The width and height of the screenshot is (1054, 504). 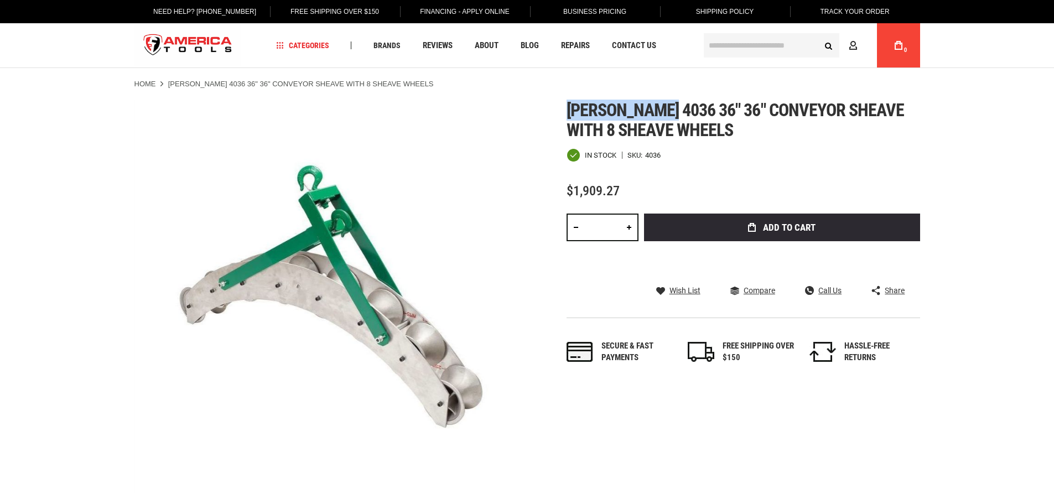 What do you see at coordinates (829, 45) in the screenshot?
I see `button: Search` at bounding box center [829, 45].